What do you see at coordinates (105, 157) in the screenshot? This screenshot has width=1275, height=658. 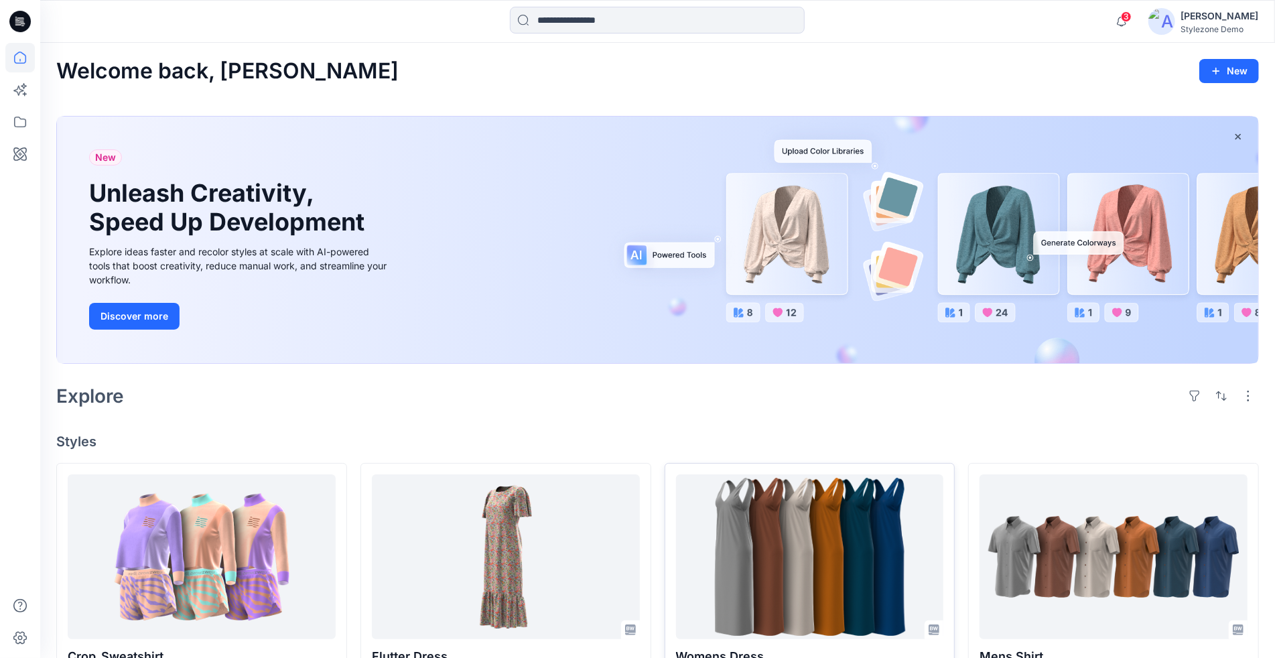 I see `span: New` at bounding box center [105, 157].